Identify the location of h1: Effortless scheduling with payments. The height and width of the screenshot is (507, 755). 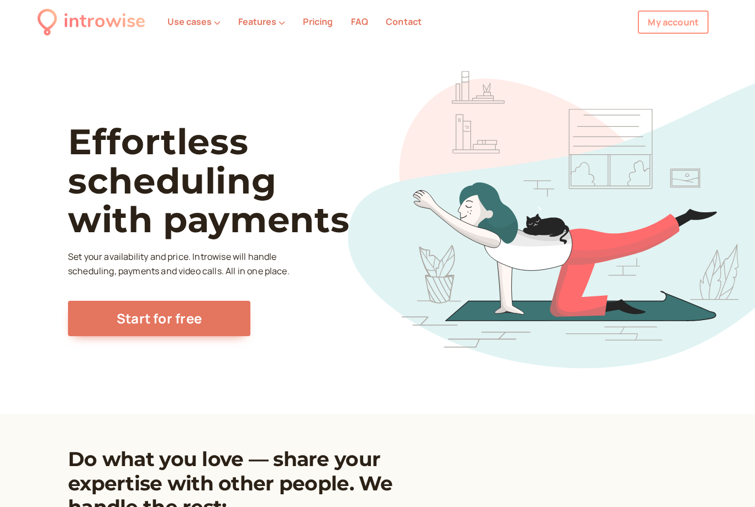
(228, 180).